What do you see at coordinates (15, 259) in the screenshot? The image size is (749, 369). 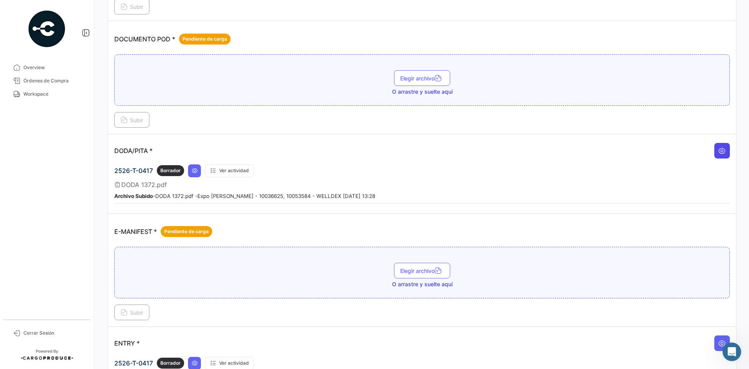 I see `button: Adjuntar un archivo` at bounding box center [15, 259].